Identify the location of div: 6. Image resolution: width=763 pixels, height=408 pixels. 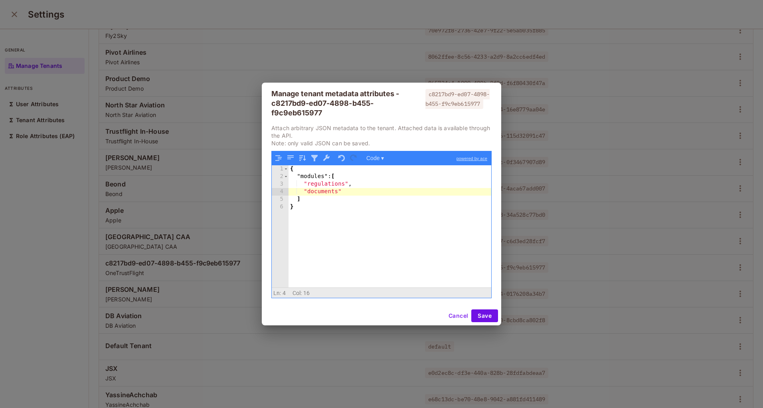
(280, 207).